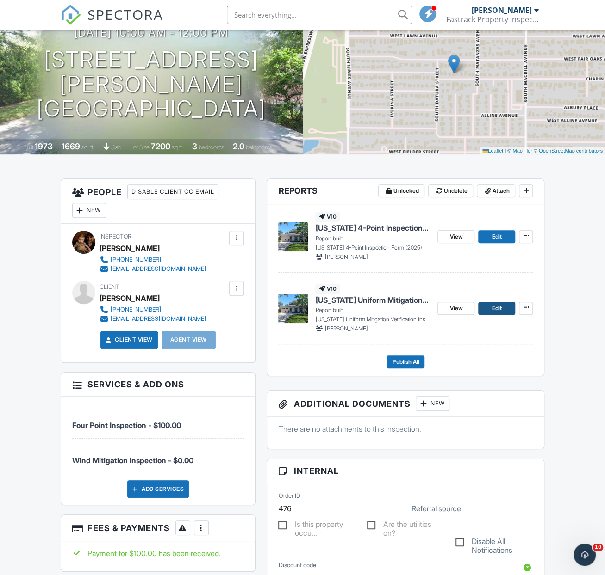 This screenshot has height=575, width=605. I want to click on div: Add Services, so click(158, 489).